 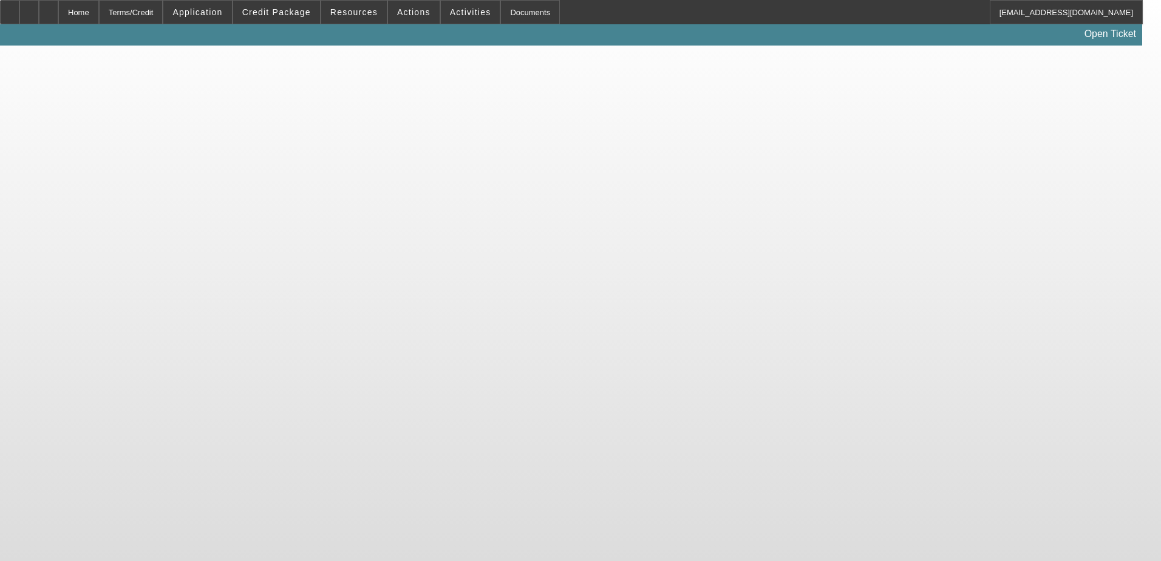 What do you see at coordinates (413, 12) in the screenshot?
I see `span: Actions` at bounding box center [413, 12].